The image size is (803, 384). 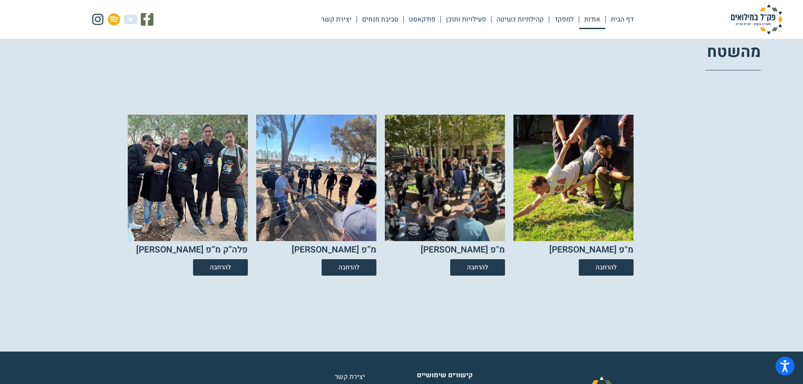 I want to click on a: למפקד, so click(x=564, y=19).